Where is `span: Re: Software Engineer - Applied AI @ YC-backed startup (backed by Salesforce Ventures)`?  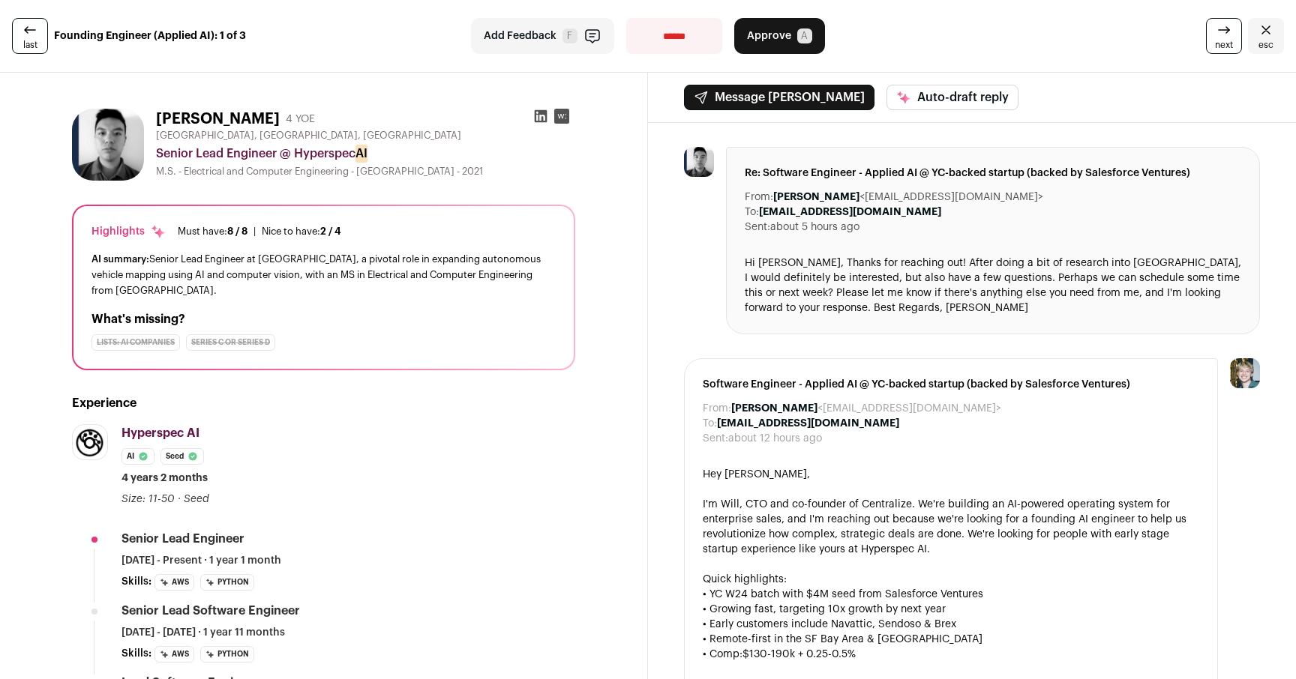 span: Re: Software Engineer - Applied AI @ YC-backed startup (backed by Salesforce Ventures) is located at coordinates (993, 173).